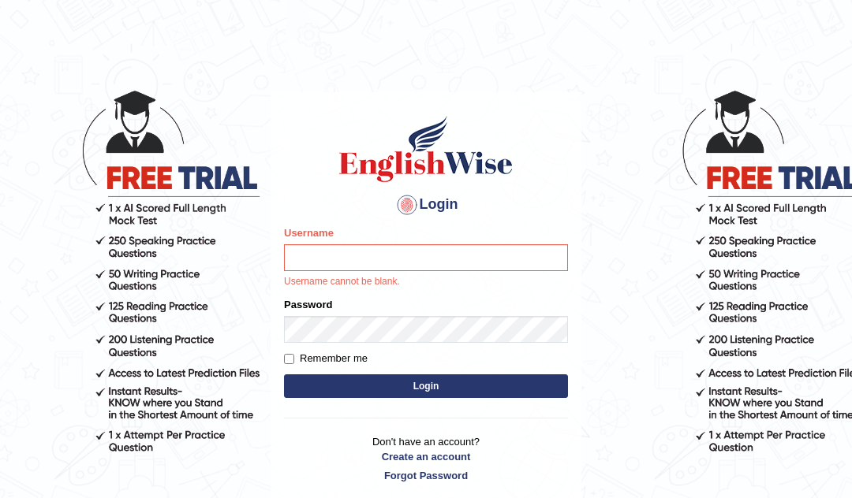  What do you see at coordinates (426, 149) in the screenshot?
I see `img: Logo of English Wise sign in for intelligent practice with AI` at bounding box center [426, 149].